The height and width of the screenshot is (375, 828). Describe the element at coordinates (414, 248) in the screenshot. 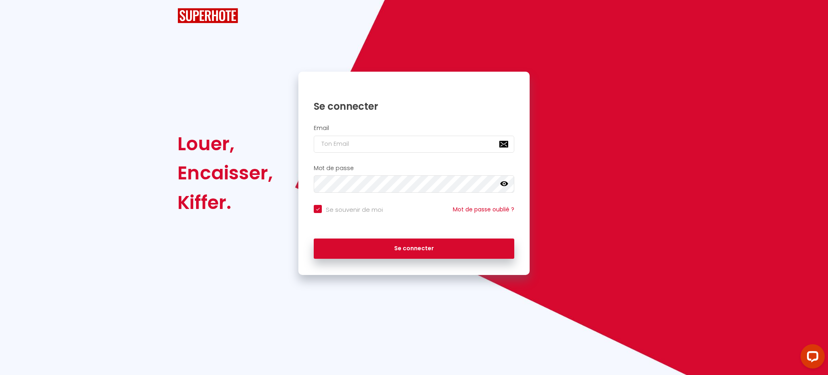

I see `button: Se connecter` at that location.